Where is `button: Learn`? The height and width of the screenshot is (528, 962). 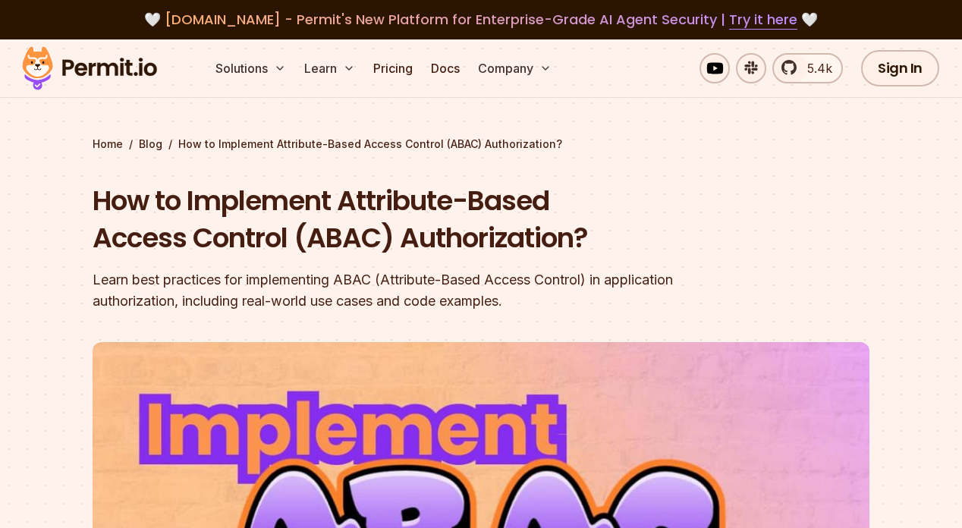
button: Learn is located at coordinates (329, 68).